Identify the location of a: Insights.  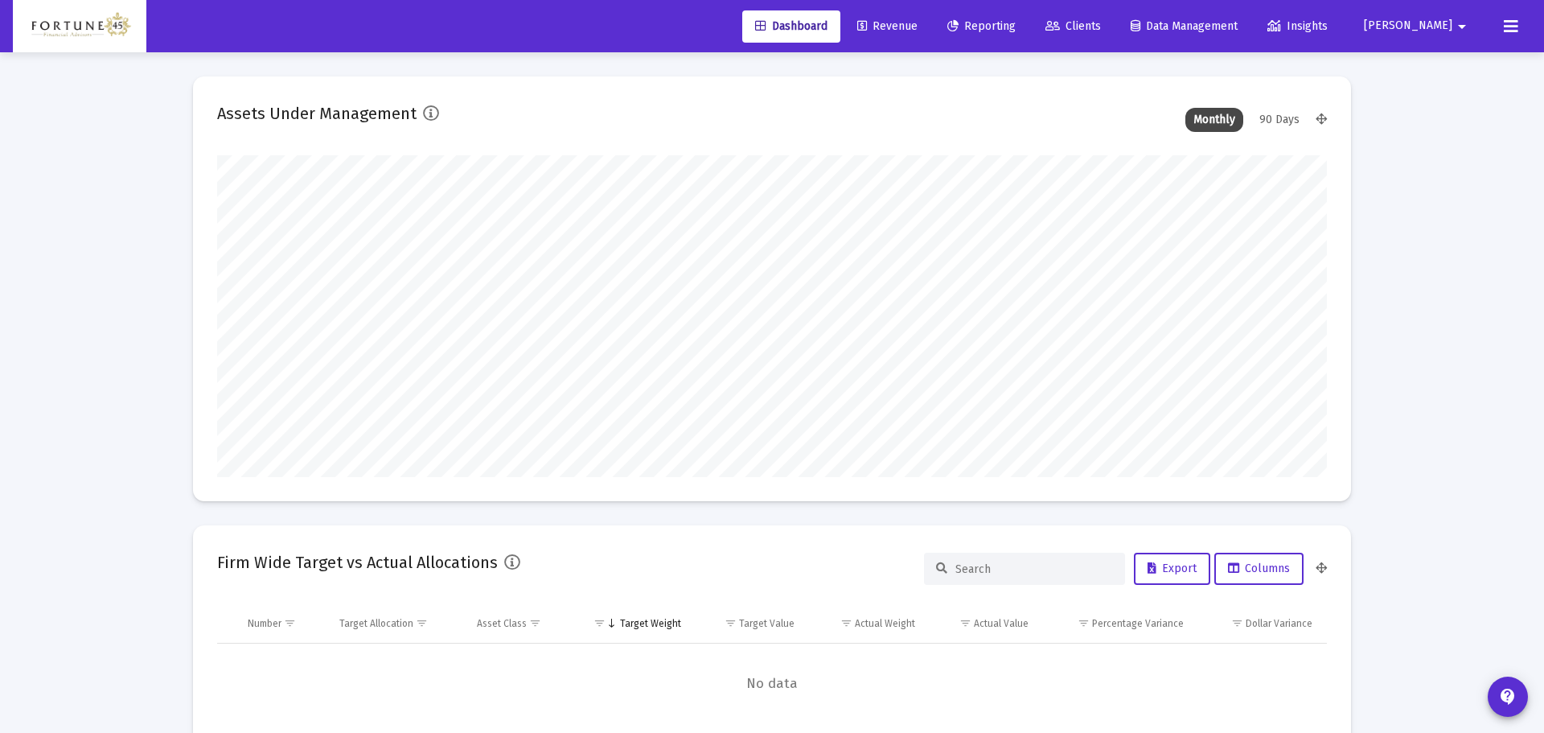
(1297, 27).